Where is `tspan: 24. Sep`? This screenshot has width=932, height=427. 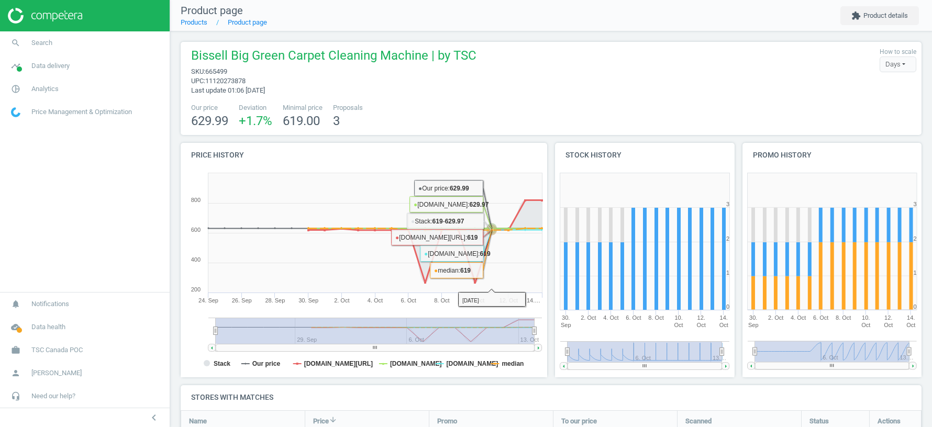
tspan: 24. Sep is located at coordinates (208, 300).